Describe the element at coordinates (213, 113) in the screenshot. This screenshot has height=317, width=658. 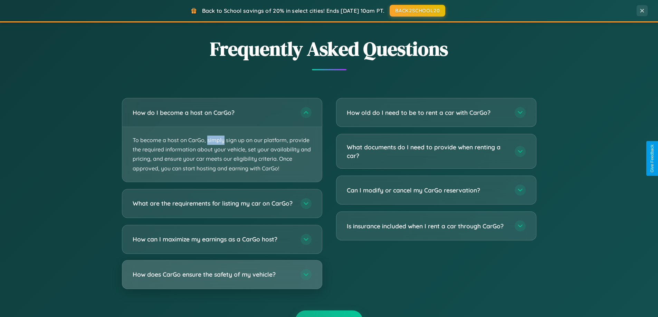
I see `h3: How do I become a host on CarGo?` at that location.